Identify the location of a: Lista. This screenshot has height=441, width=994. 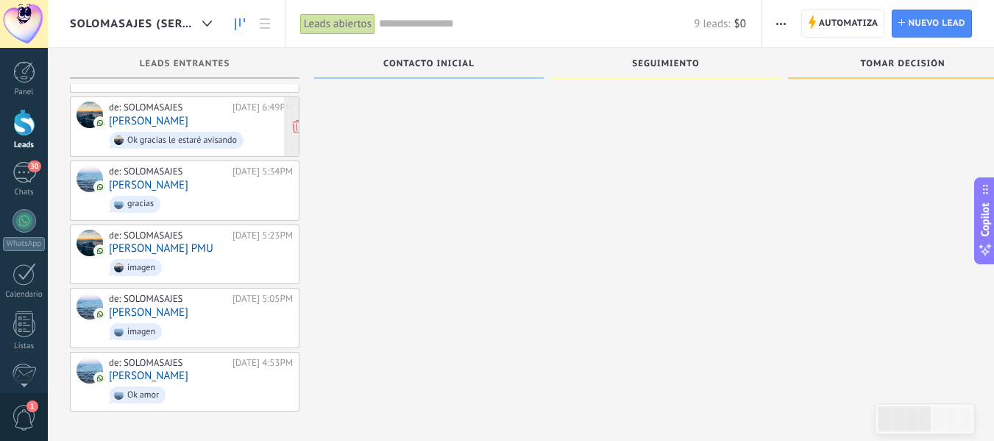
(265, 24).